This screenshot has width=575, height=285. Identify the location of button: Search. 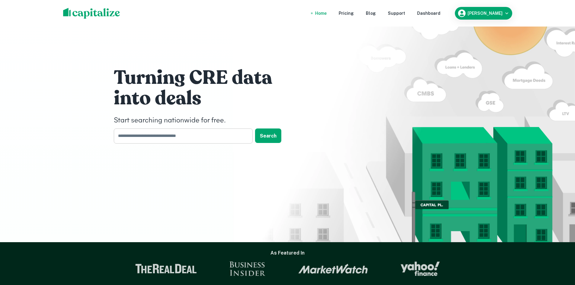
(268, 136).